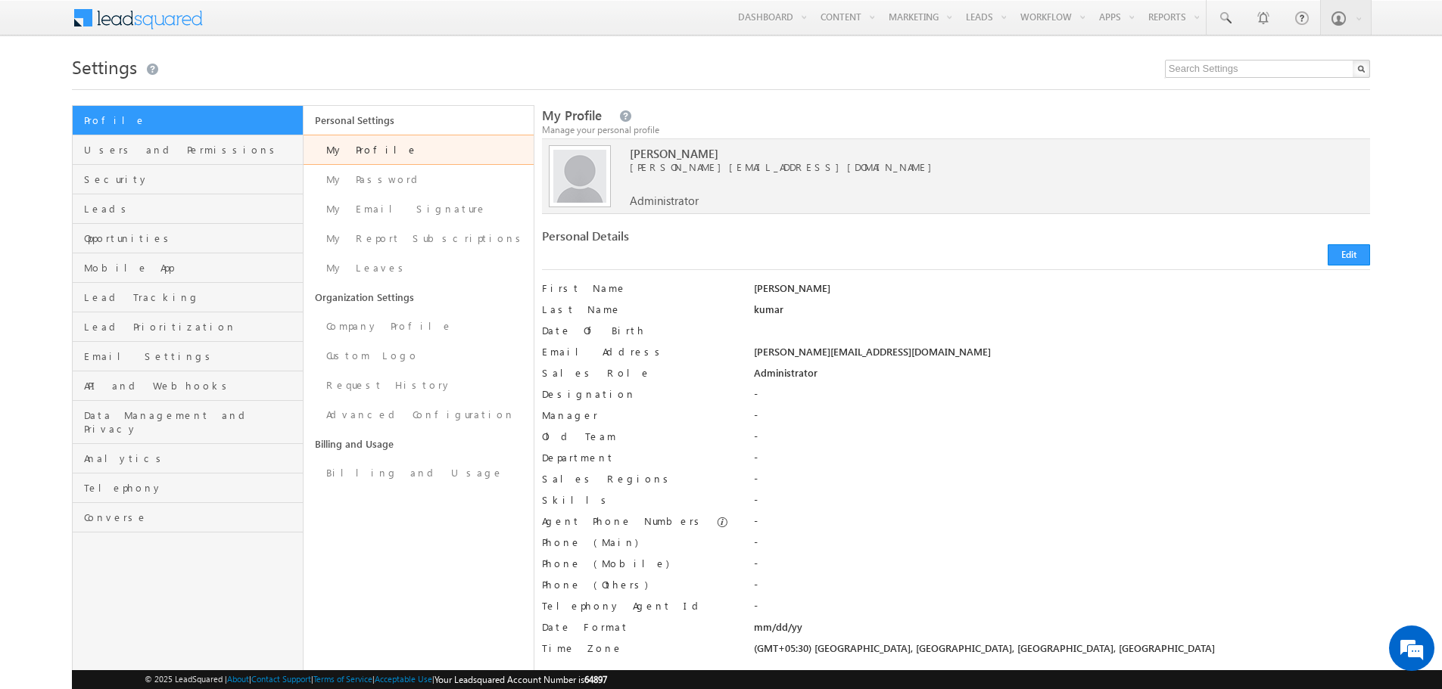  Describe the element at coordinates (637, 331) in the screenshot. I see `label: Date Of Birth` at that location.